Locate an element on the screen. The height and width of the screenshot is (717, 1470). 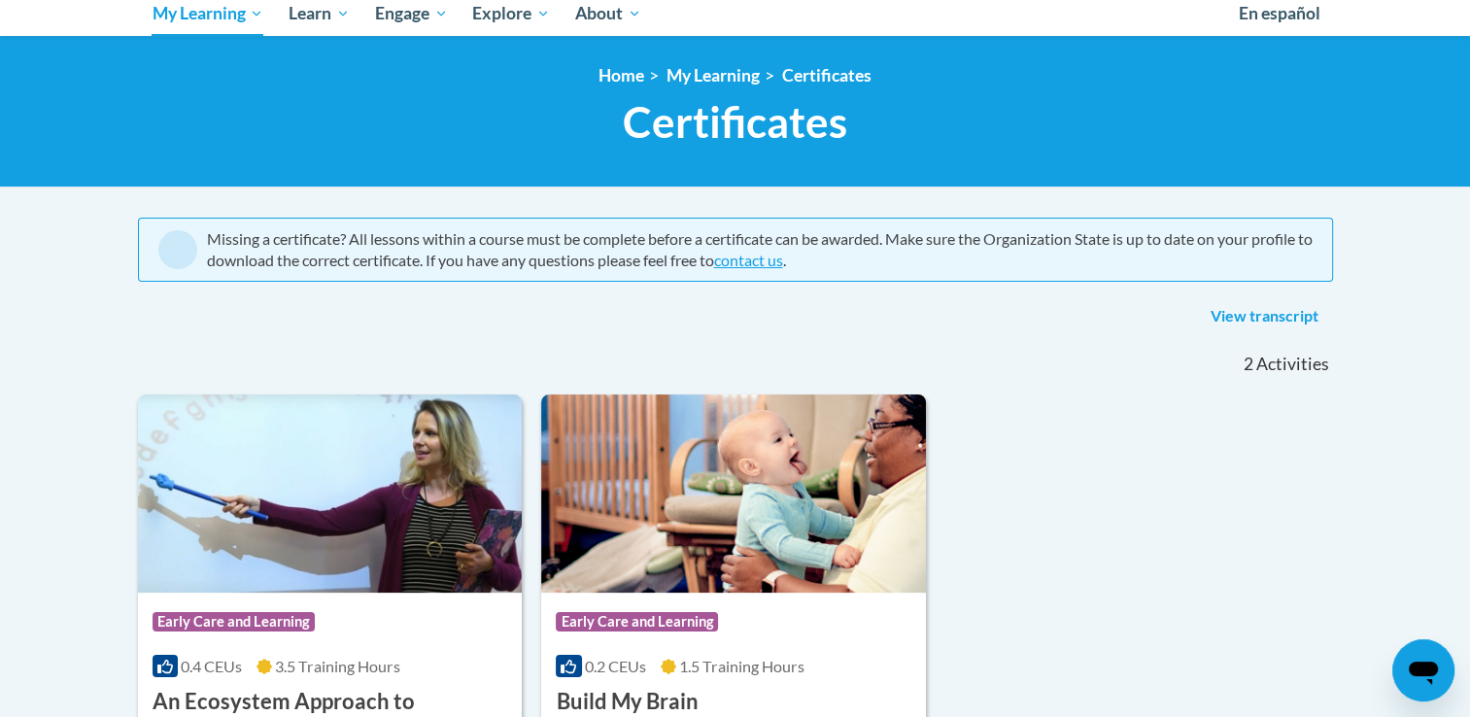
span: En español is located at coordinates (1280, 13).